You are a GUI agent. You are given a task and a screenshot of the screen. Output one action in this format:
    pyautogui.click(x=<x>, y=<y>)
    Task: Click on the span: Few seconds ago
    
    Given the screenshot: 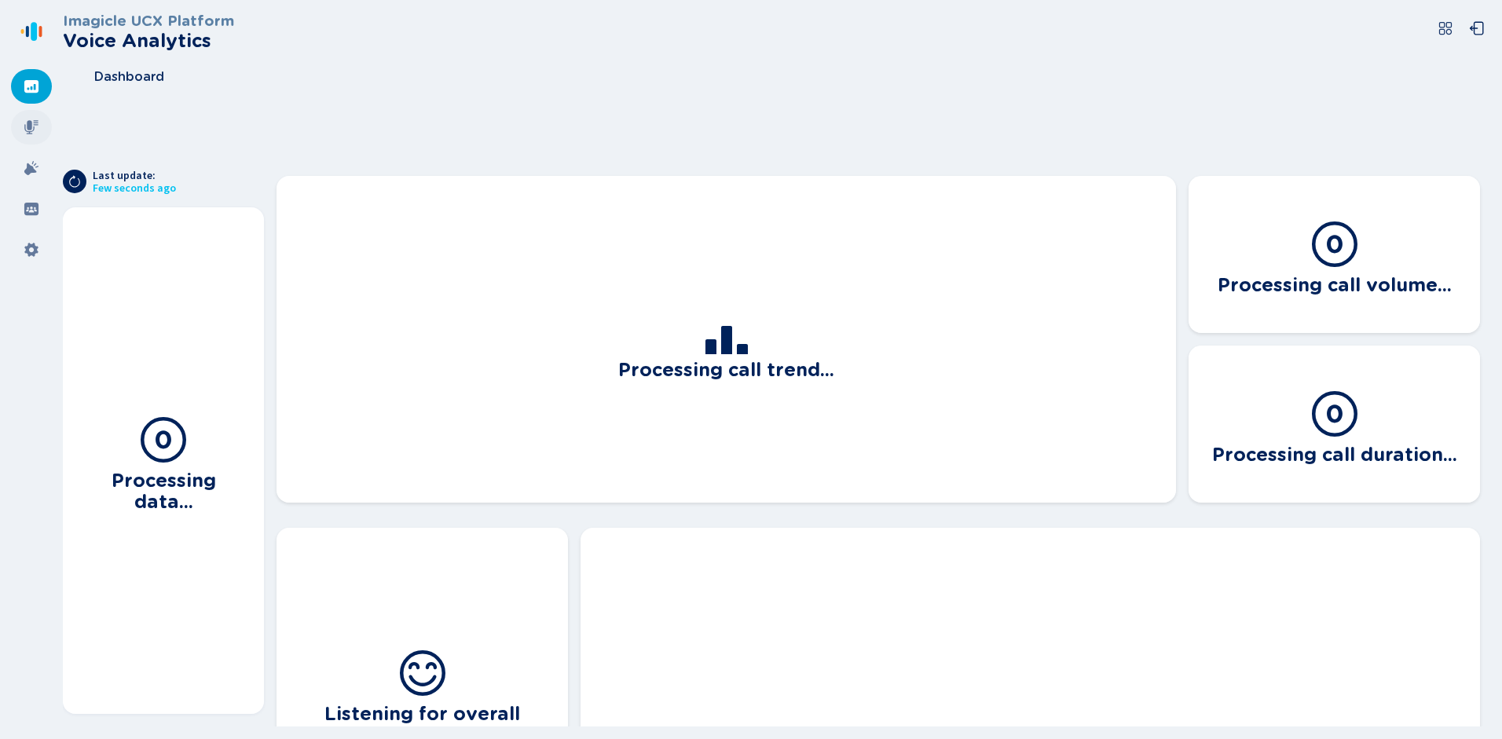 What is the action you would take?
    pyautogui.click(x=134, y=189)
    